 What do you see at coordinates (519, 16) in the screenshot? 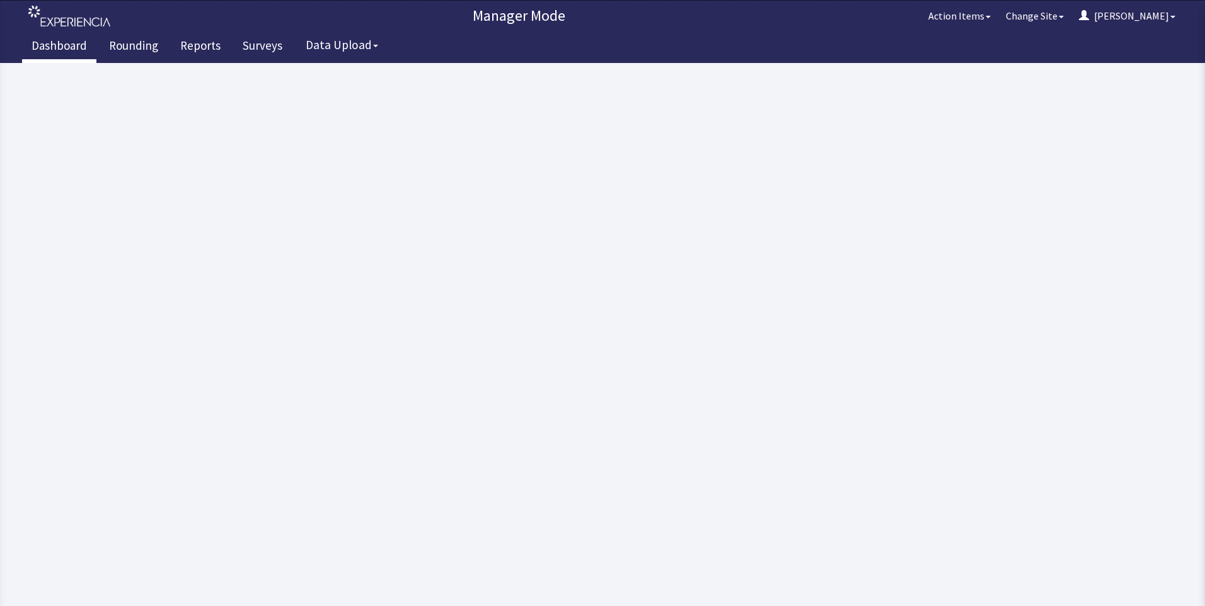
I see `p: Manager Mode` at bounding box center [519, 16].